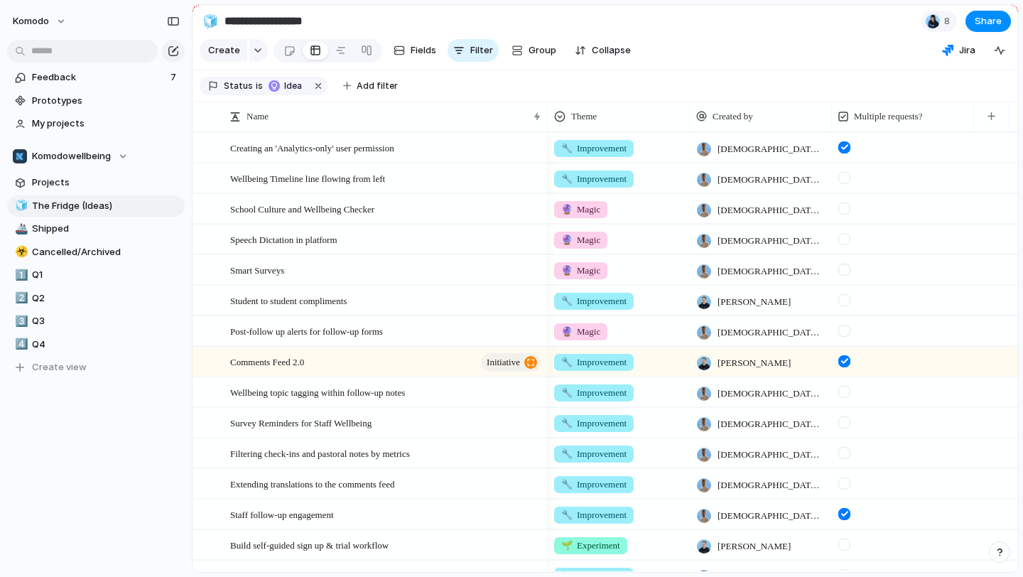 The height and width of the screenshot is (577, 1023). Describe the element at coordinates (96, 229) in the screenshot. I see `a: 🚢Shipped` at that location.